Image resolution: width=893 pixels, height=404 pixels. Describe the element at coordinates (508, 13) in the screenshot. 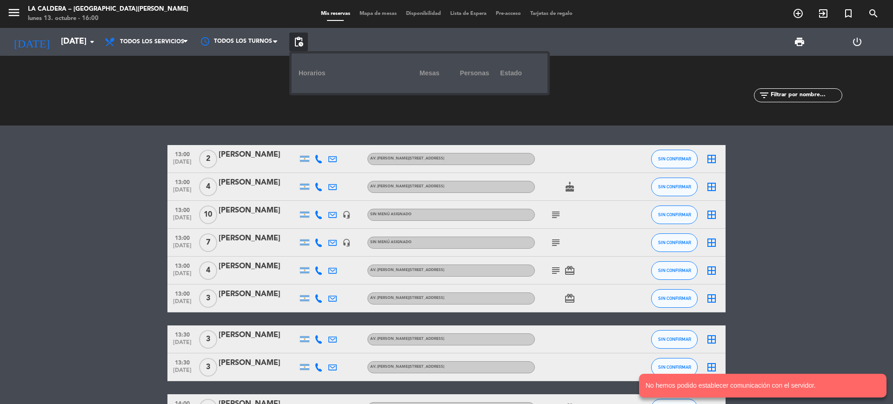

I see `span: Pre-acceso` at that location.